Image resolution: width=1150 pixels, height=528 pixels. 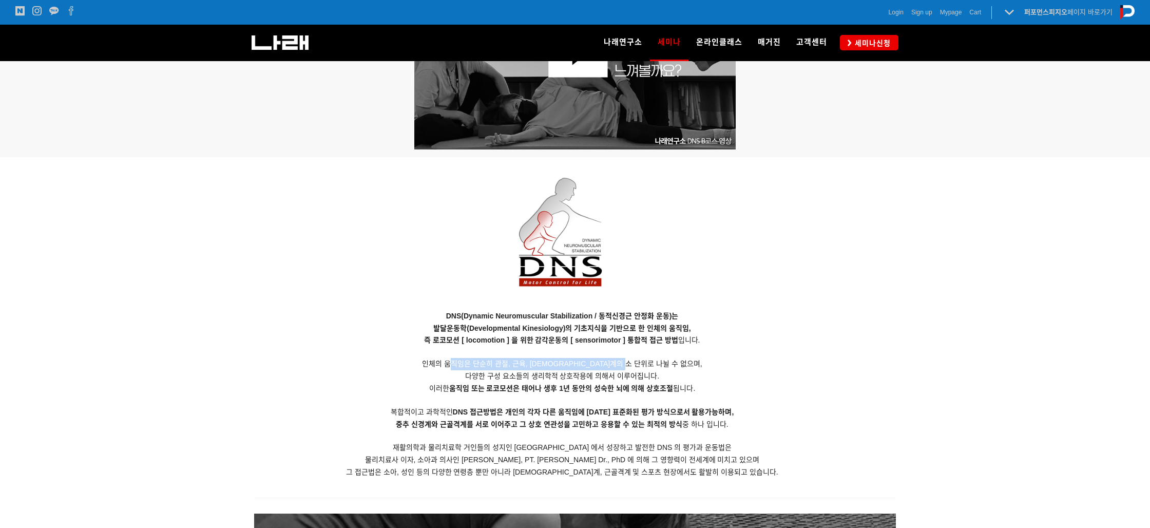 I want to click on strong: 움직임 또는 로코모션은 태어나 생후 1년 동안의 성숙한 뇌에 의해 상호조절, so click(x=561, y=388).